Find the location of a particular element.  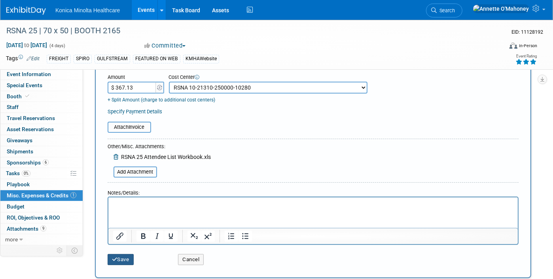

span: Booth is located at coordinates (19, 96).